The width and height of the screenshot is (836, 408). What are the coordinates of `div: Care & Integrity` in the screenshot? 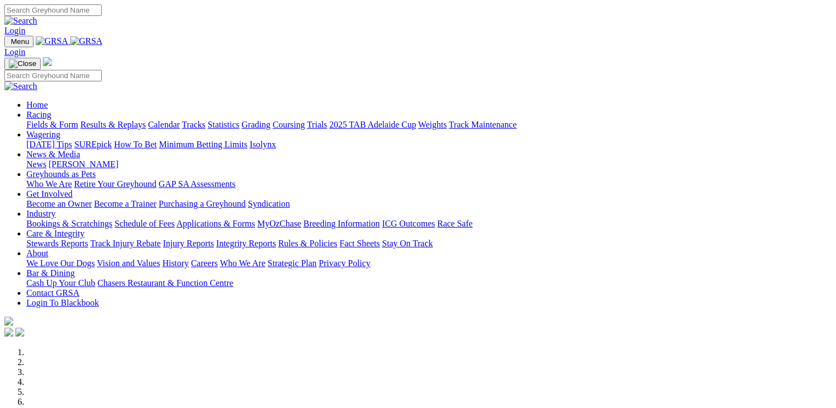 It's located at (429, 243).